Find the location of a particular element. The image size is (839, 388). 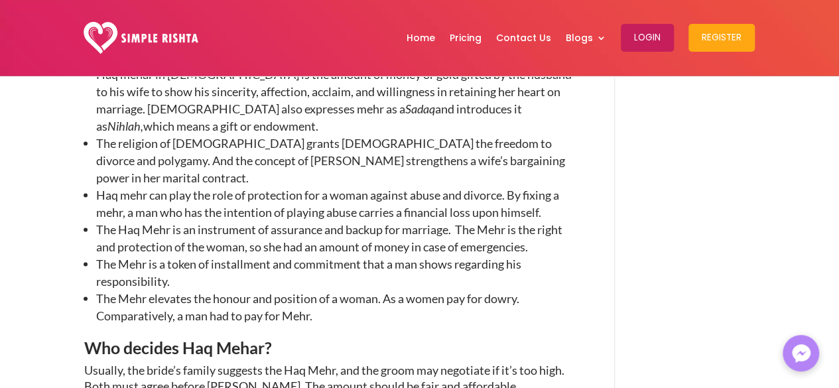

button: Login is located at coordinates (648, 38).